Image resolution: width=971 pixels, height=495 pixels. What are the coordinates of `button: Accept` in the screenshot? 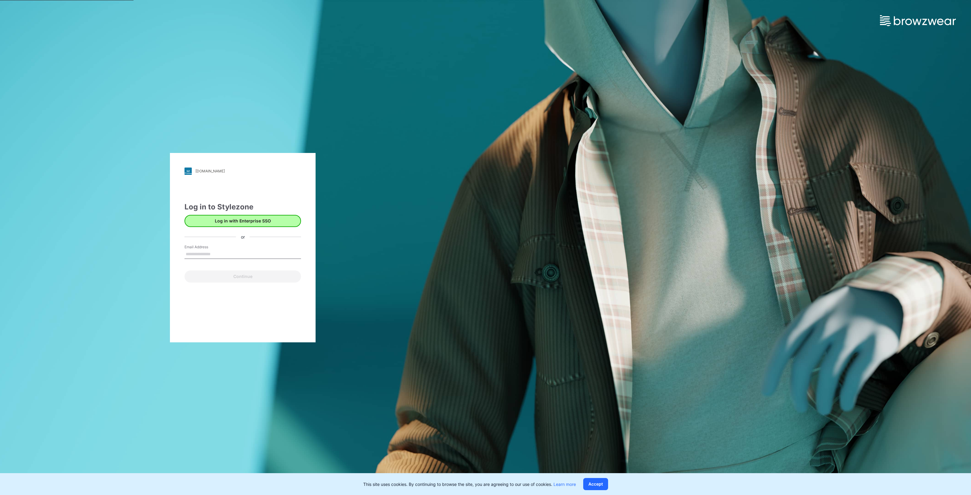 It's located at (596, 484).